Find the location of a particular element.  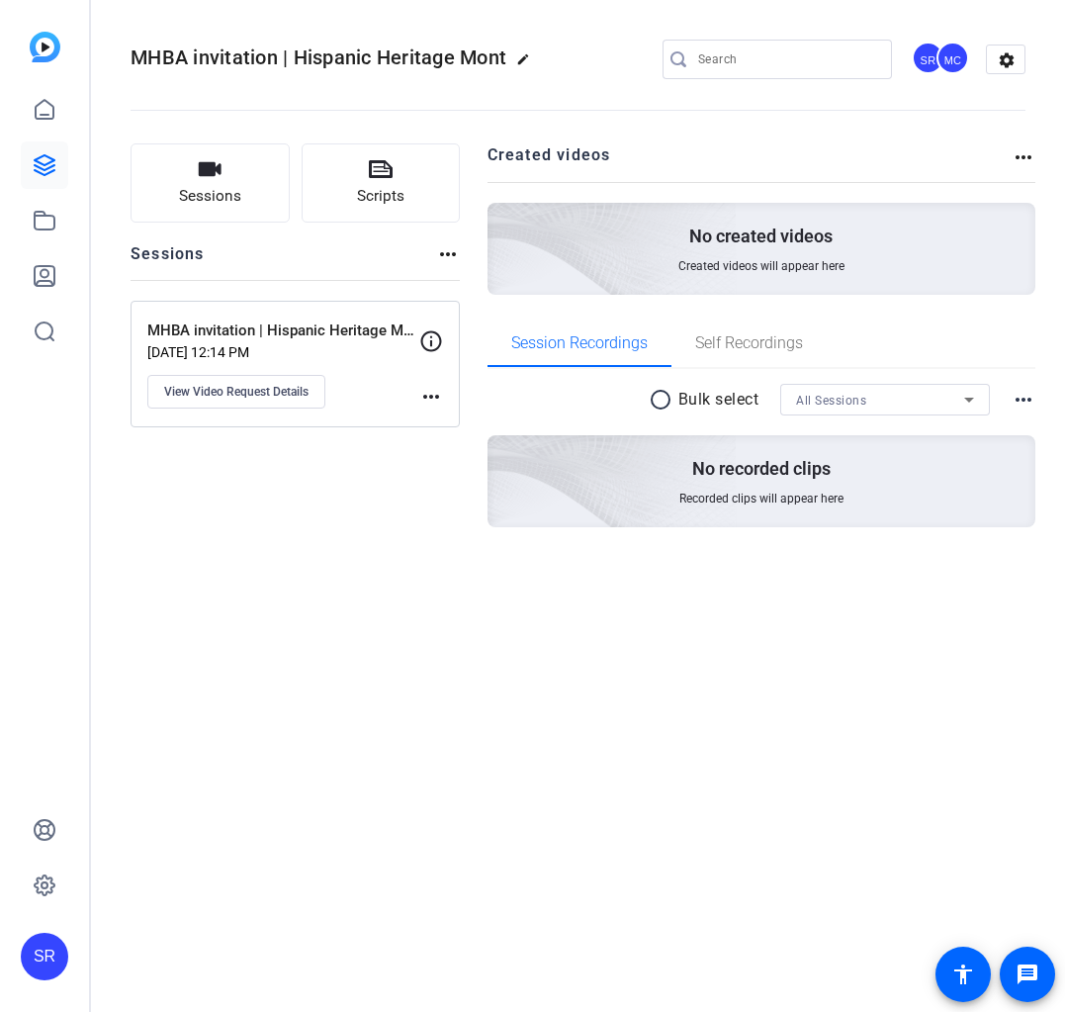

span: MHBA invitation | Hispanic Heritage Mont is located at coordinates (318, 57).